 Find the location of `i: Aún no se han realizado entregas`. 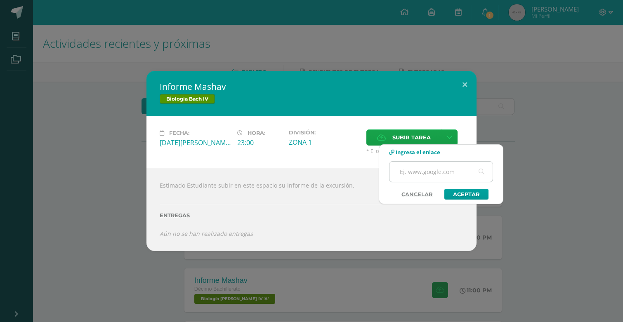

i: Aún no se han realizado entregas is located at coordinates (206, 234).